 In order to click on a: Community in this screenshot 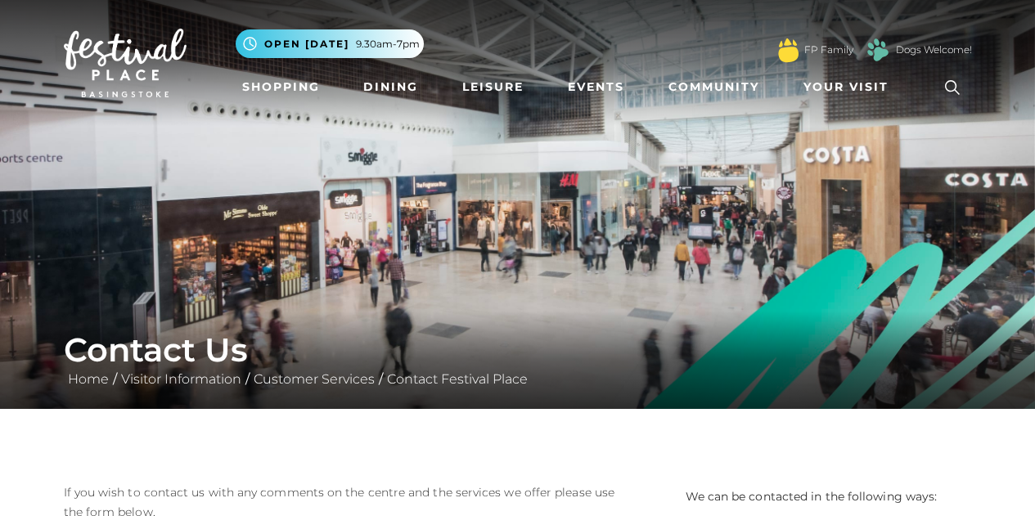, I will do `click(713, 87)`.